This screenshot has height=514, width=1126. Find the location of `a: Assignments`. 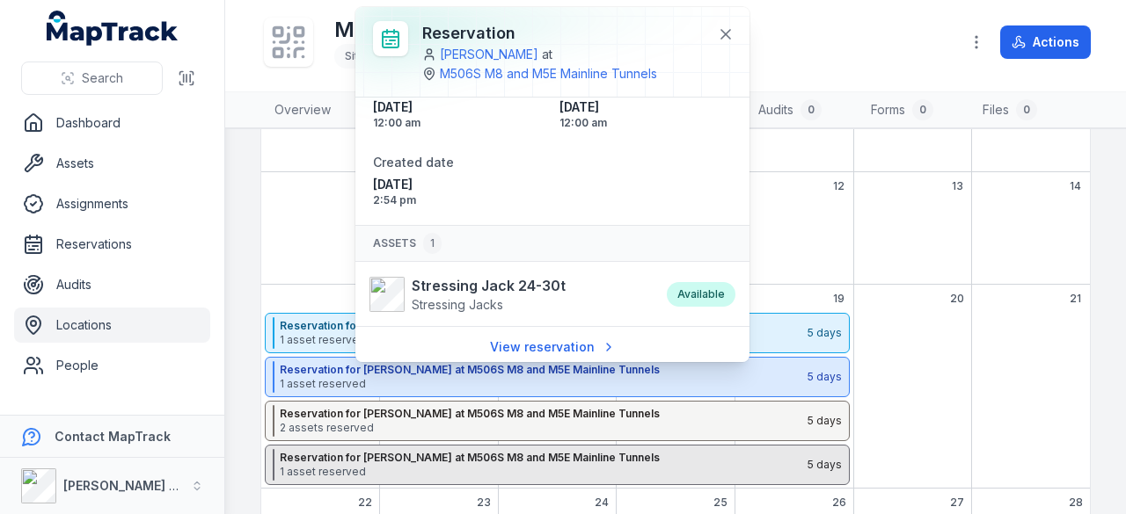

a: Assignments is located at coordinates (112, 204).